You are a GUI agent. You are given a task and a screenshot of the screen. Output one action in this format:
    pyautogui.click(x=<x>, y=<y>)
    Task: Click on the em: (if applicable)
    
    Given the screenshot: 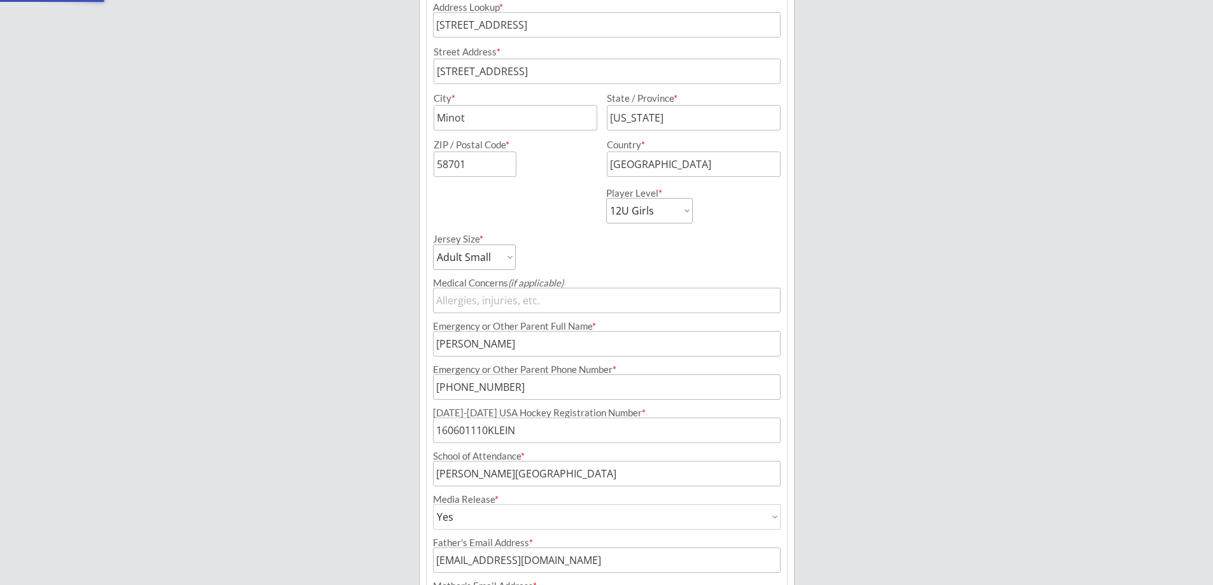 What is the action you would take?
    pyautogui.click(x=535, y=283)
    